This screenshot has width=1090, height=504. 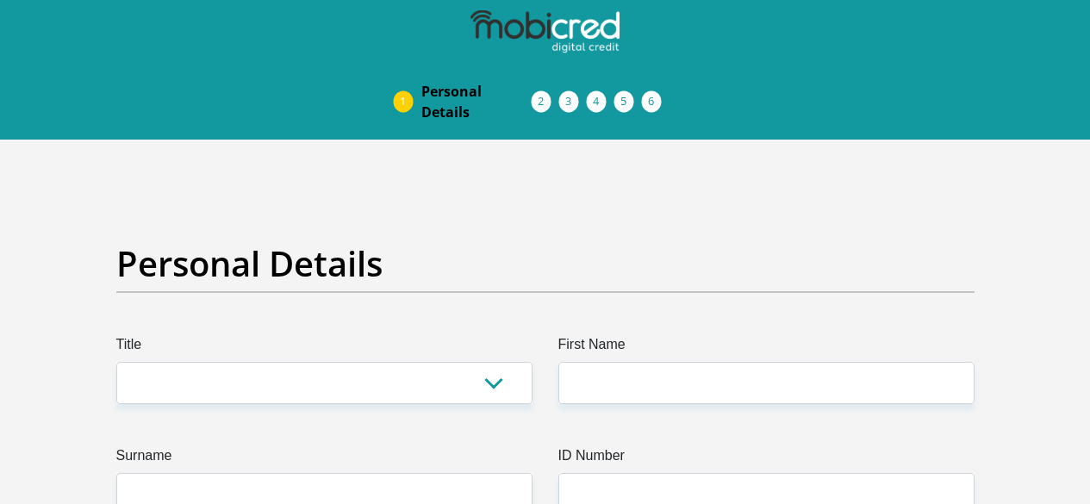 I want to click on label: ID Number, so click(x=766, y=459).